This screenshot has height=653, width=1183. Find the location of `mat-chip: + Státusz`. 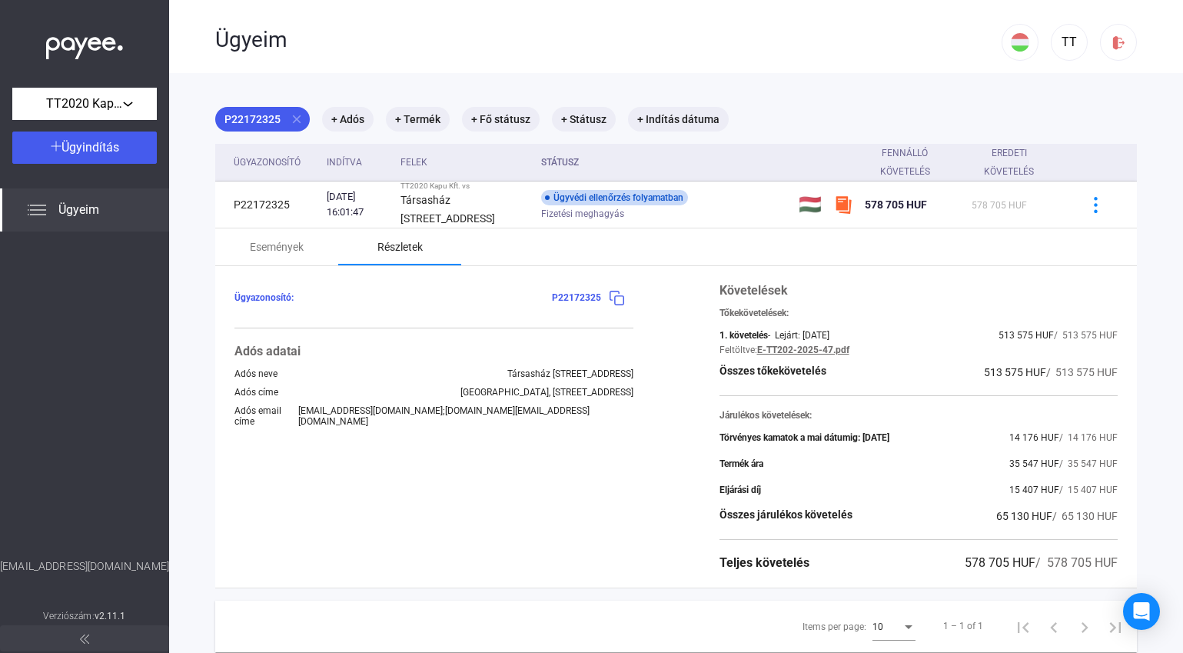

mat-chip: + Státusz is located at coordinates (583, 119).